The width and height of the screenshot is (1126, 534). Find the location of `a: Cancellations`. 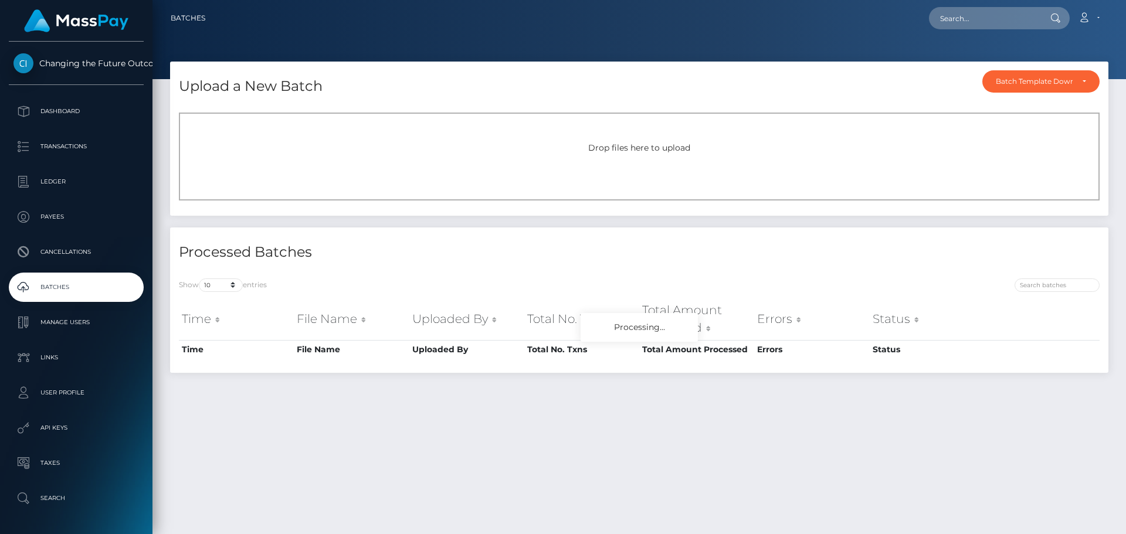

a: Cancellations is located at coordinates (76, 252).